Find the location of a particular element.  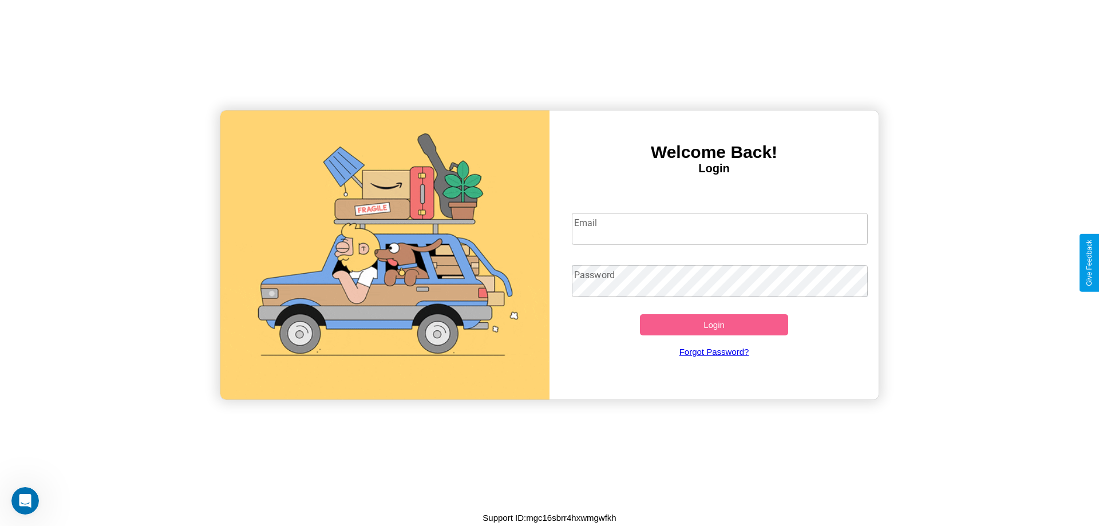

img: gif is located at coordinates (385, 255).